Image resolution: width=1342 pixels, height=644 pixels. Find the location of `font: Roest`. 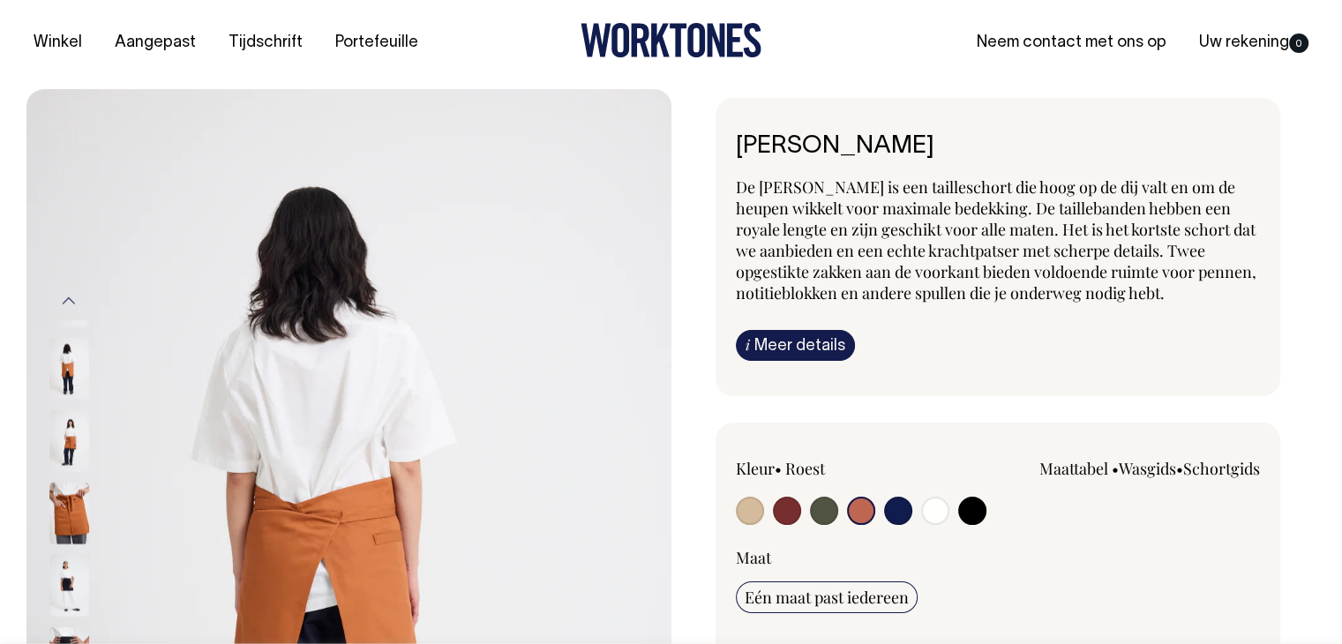

font: Roest is located at coordinates (805, 469).